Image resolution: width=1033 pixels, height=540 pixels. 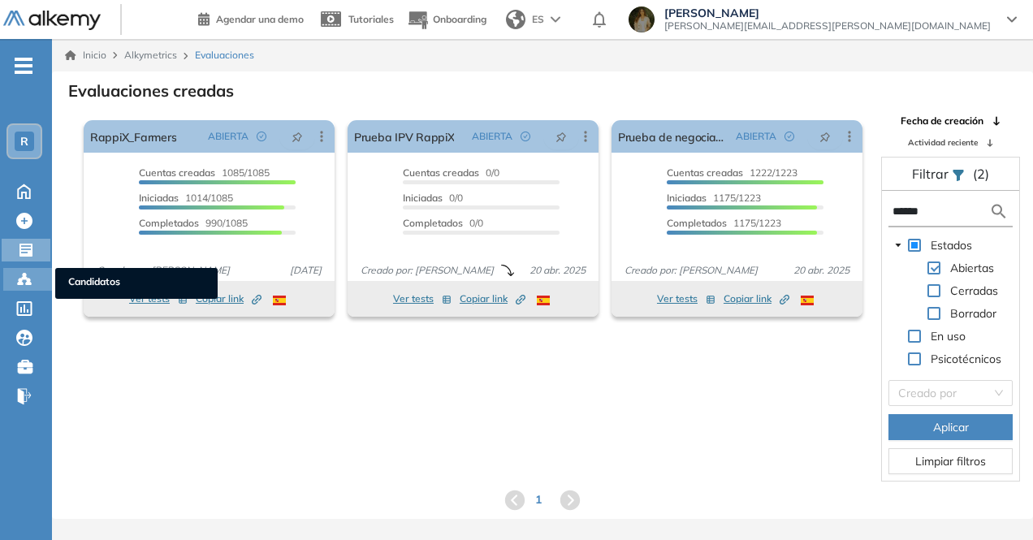 What do you see at coordinates (999, 211) in the screenshot?
I see `img: search icon` at bounding box center [999, 211].